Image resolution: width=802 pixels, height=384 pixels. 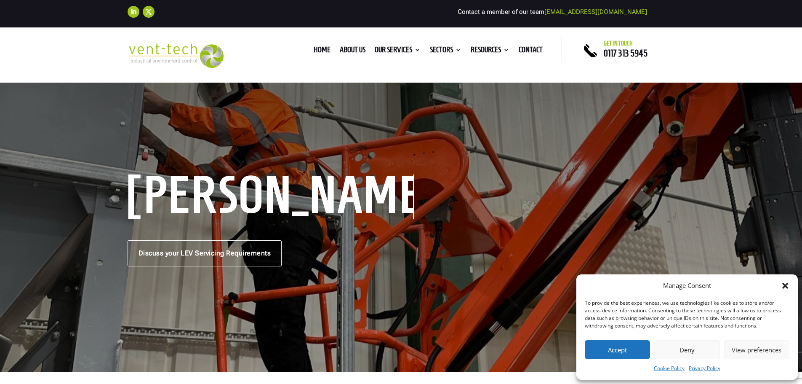 I want to click on span: Contact a member of our team, so click(x=553, y=12).